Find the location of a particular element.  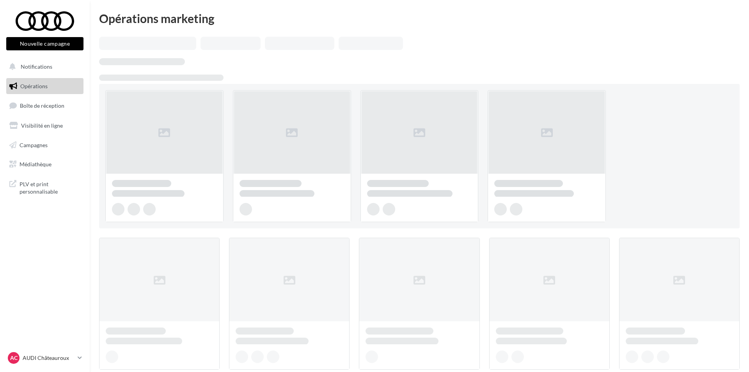

p: AUDI Châteauroux is located at coordinates (48, 358).